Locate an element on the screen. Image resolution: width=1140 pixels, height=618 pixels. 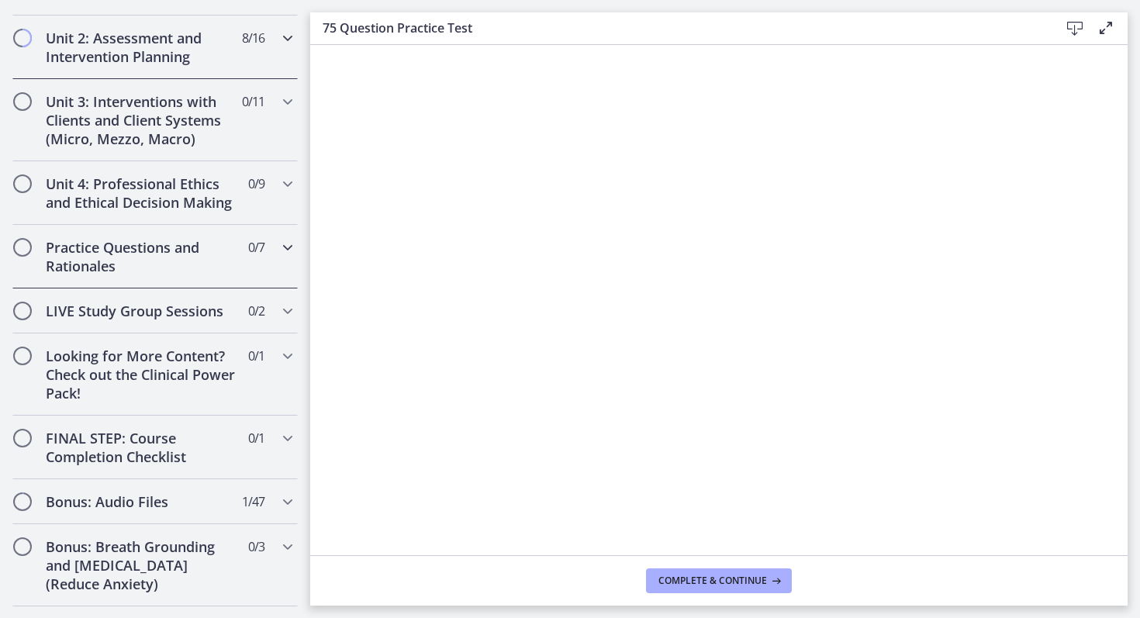
span: 0 / 2 is located at coordinates (256, 311).